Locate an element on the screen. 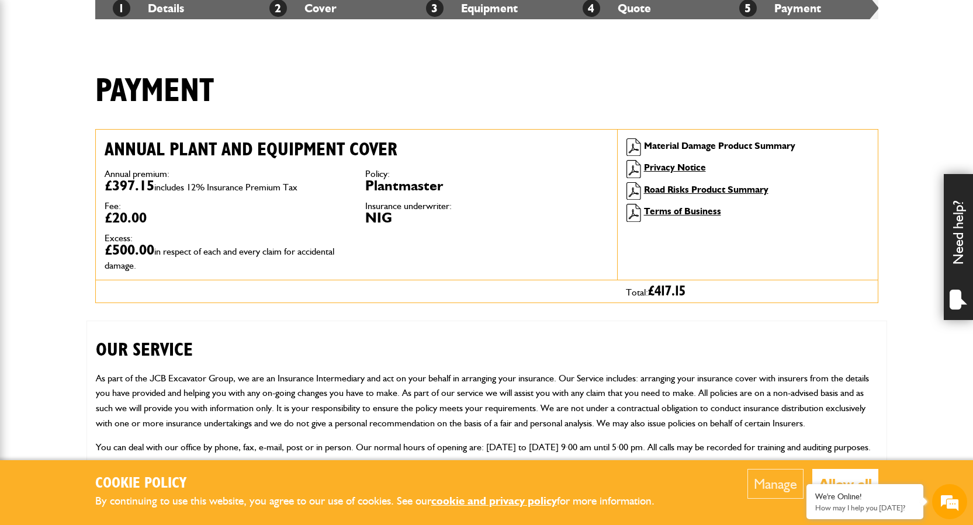  p: You can deal with our office by phone, fax, e-mail, post or in person. Our normal hours of openin... is located at coordinates (487, 448).